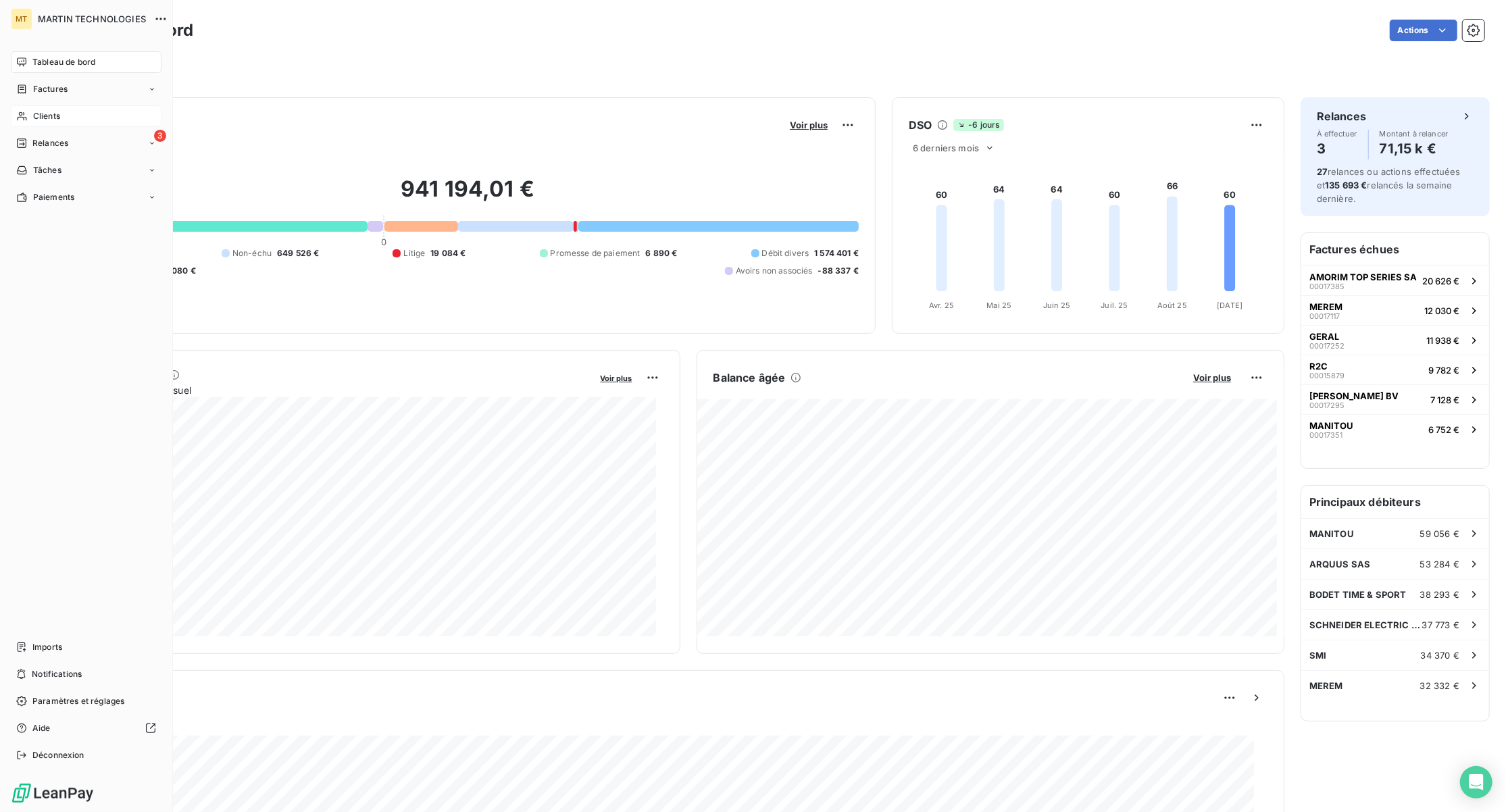 Image resolution: width=1506 pixels, height=812 pixels. What do you see at coordinates (1440, 533) in the screenshot?
I see `span: 59 056 €` at bounding box center [1440, 533].